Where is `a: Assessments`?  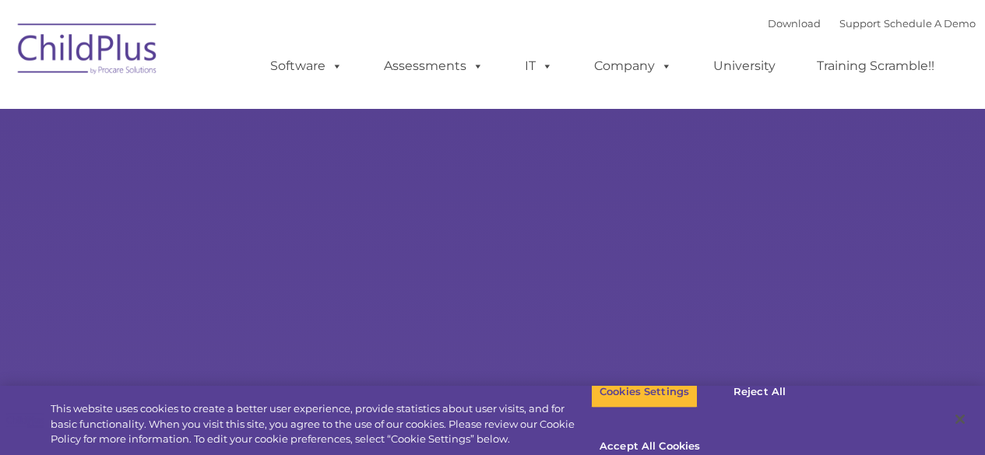
a: Assessments is located at coordinates (434, 66).